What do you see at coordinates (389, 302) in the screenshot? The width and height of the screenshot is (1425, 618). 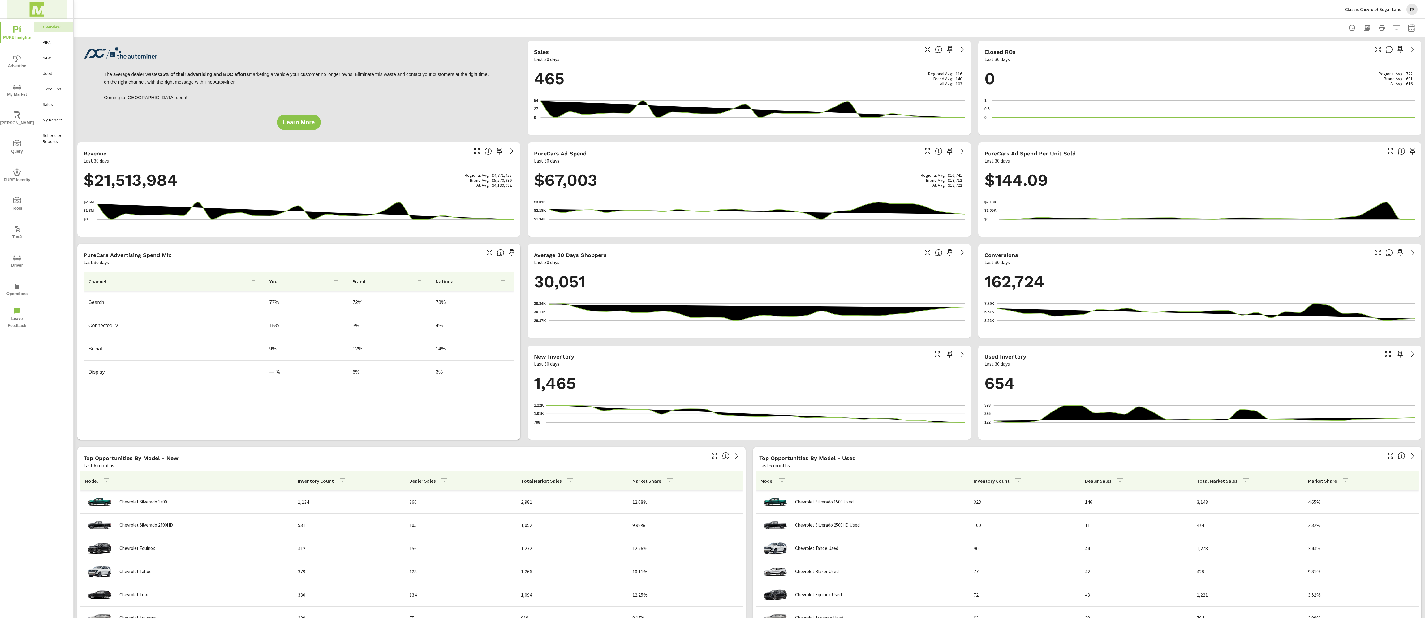 I see `td: 72%` at bounding box center [389, 302].